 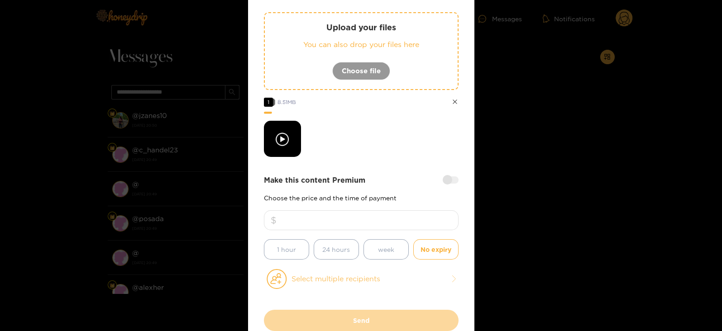 I want to click on span: 1 hour, so click(x=287, y=250).